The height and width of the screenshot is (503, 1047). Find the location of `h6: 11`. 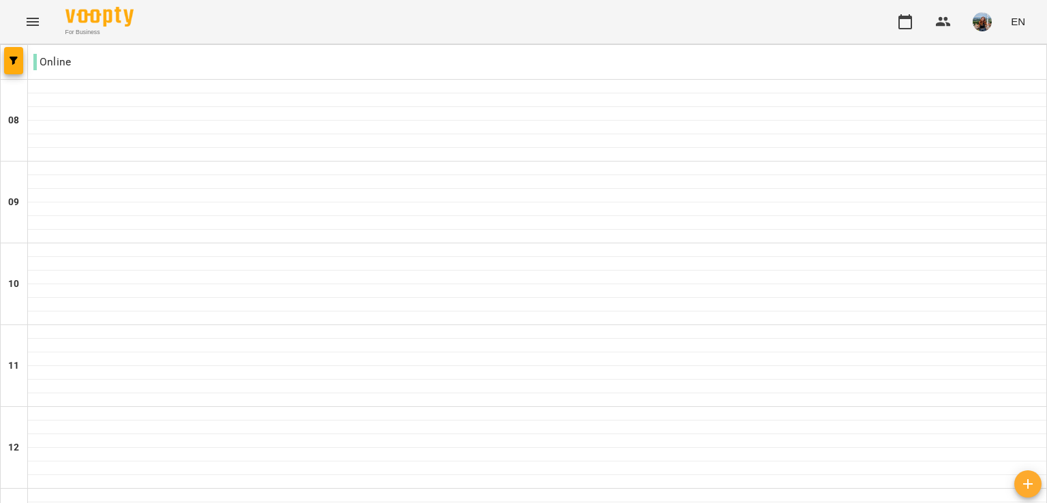

h6: 11 is located at coordinates (14, 366).